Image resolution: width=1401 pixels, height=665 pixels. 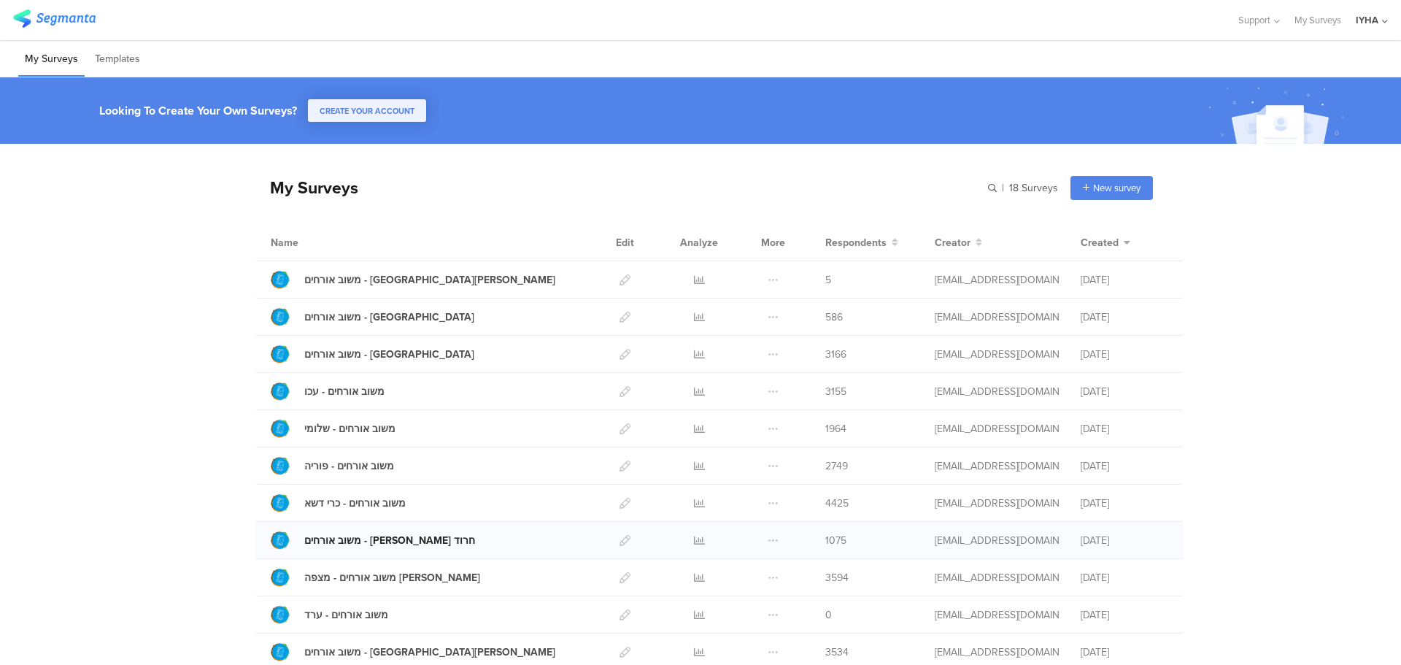 I want to click on span: 5, so click(x=828, y=279).